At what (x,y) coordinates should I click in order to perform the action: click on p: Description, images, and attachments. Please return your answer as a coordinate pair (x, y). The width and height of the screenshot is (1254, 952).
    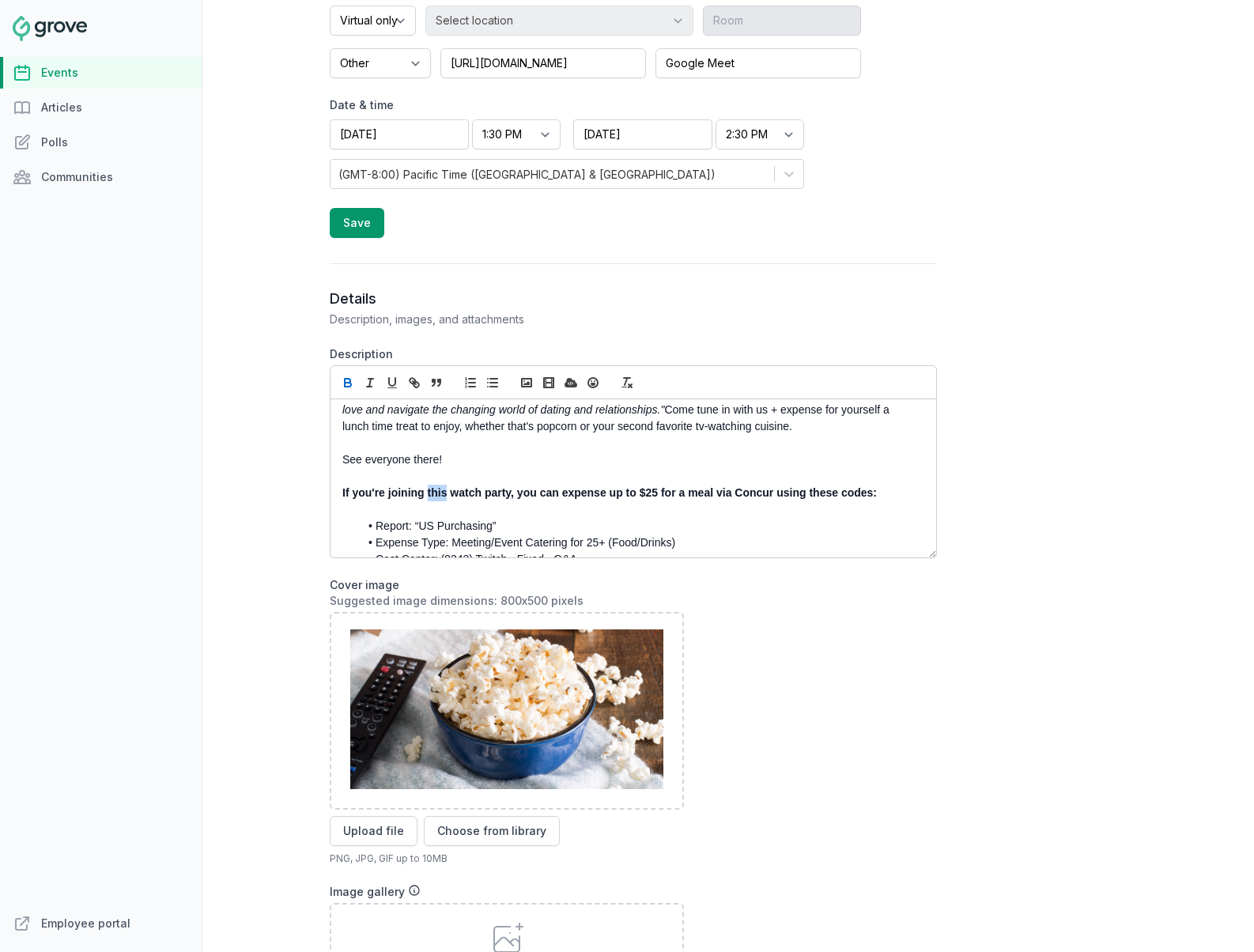
    Looking at the image, I should click on (634, 319).